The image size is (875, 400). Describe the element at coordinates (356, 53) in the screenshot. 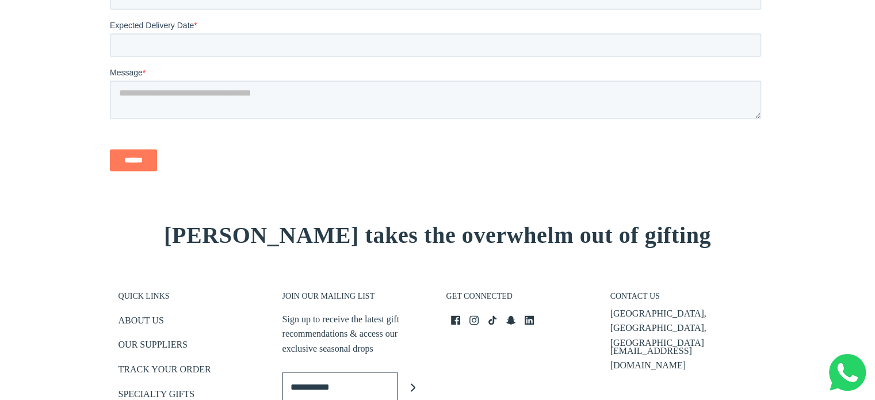

I see `span: Company name` at that location.